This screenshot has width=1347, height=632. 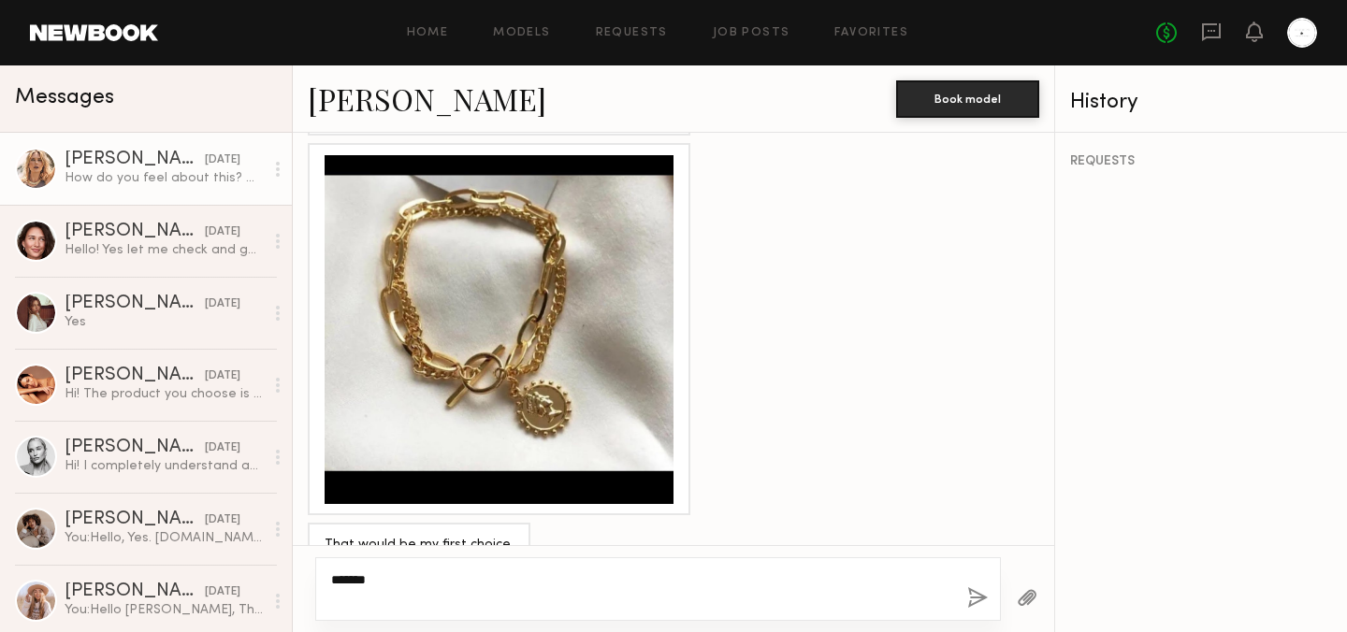 What do you see at coordinates (164, 394) in the screenshot?
I see `div: Hi! The product you choose is fine, I like all the products in general, no problem!` at bounding box center [164, 394].